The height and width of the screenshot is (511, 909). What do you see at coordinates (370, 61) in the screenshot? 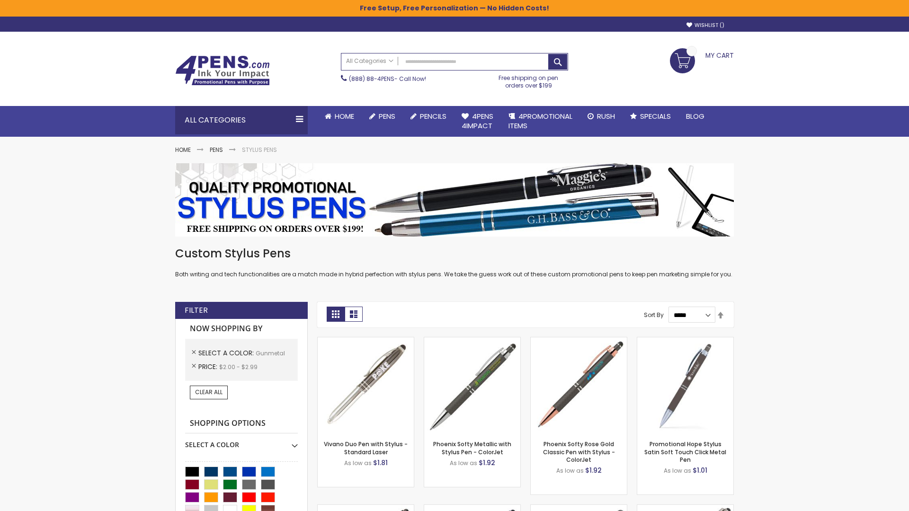
I see `span: All Categories` at bounding box center [370, 61].